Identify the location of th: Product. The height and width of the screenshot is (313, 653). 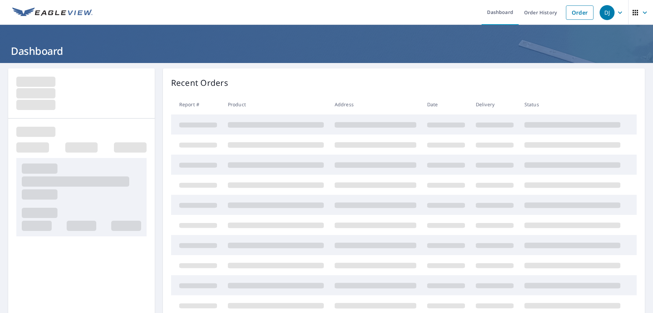
(276, 104).